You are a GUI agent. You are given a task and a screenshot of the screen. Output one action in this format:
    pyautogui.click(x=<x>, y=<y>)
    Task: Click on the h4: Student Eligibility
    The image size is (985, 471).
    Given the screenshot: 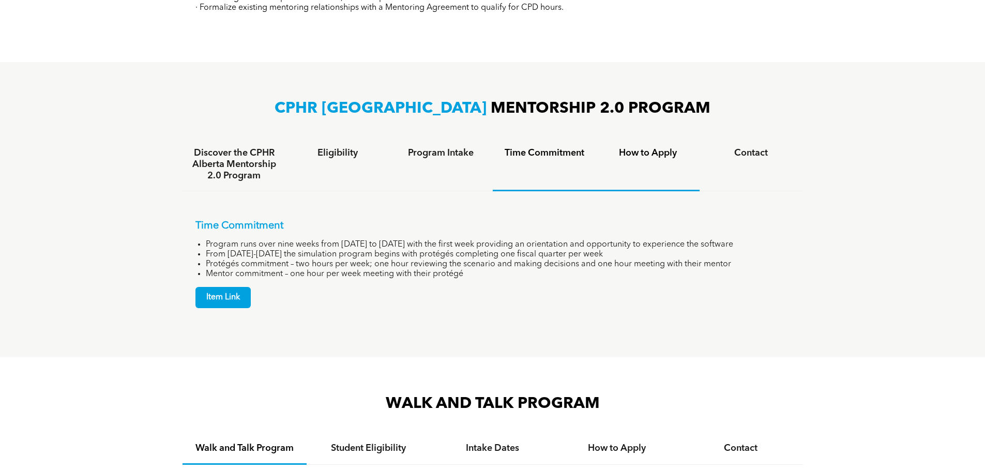 What is the action you would take?
    pyautogui.click(x=369, y=448)
    